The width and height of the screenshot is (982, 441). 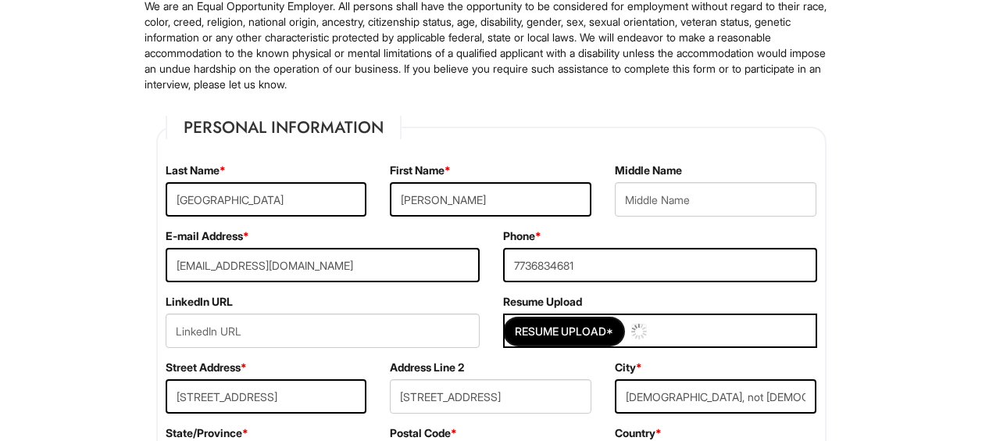 I want to click on input: Middle Name, so click(x=716, y=199).